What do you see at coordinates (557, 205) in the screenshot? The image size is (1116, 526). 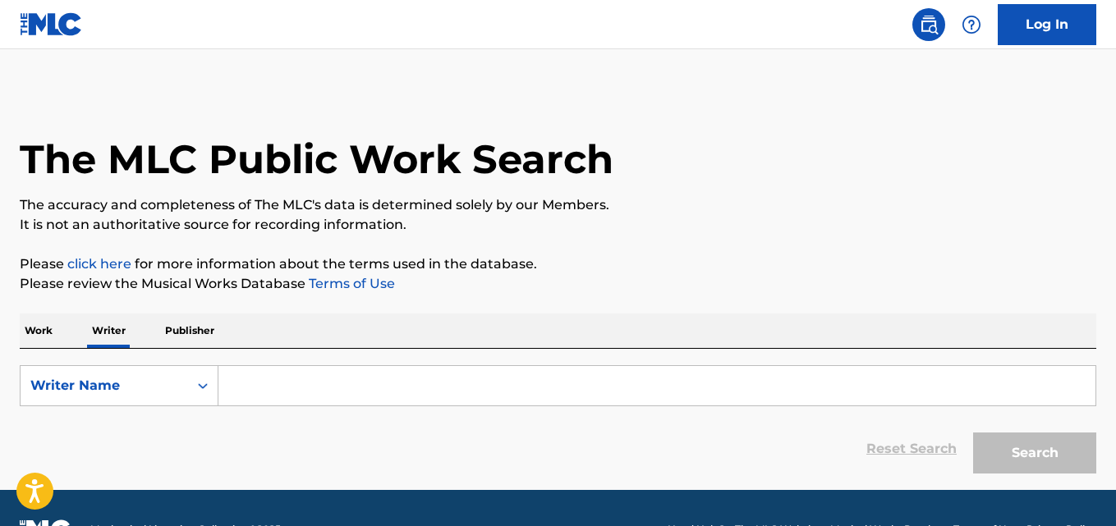 I see `p: The accuracy and completeness of The MLC's data is determined solely by our Members.` at bounding box center [557, 205].